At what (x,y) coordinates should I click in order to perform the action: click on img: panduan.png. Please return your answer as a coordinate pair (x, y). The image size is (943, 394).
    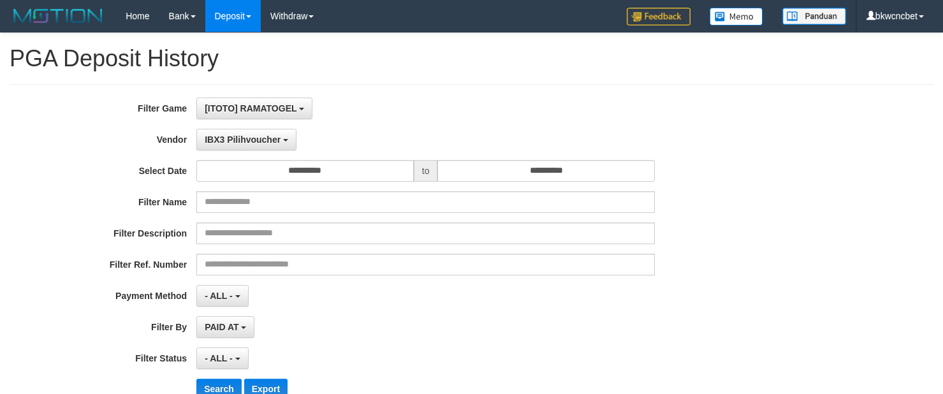
    Looking at the image, I should click on (815, 16).